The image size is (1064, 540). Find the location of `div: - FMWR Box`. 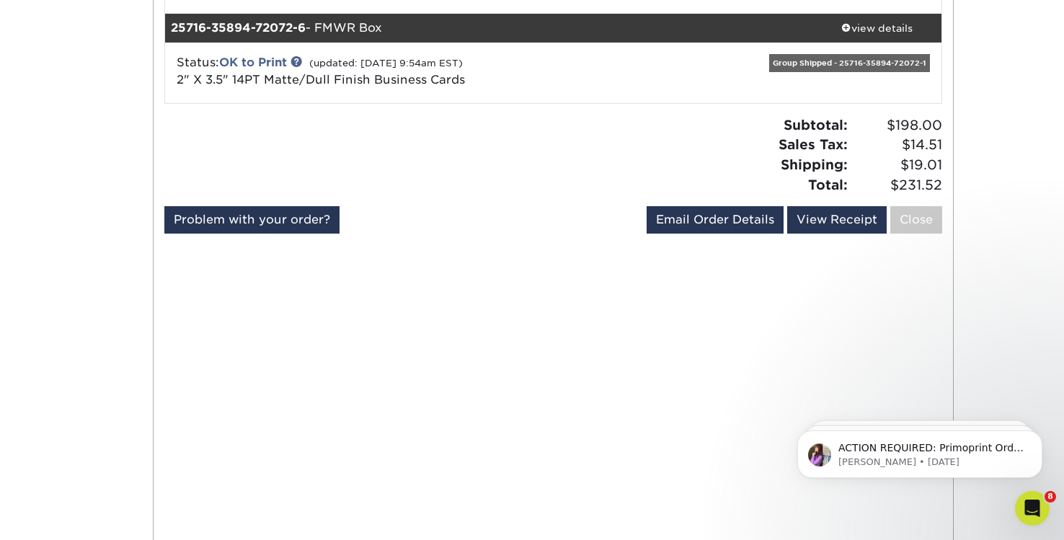

div: - FMWR Box is located at coordinates (489, 28).